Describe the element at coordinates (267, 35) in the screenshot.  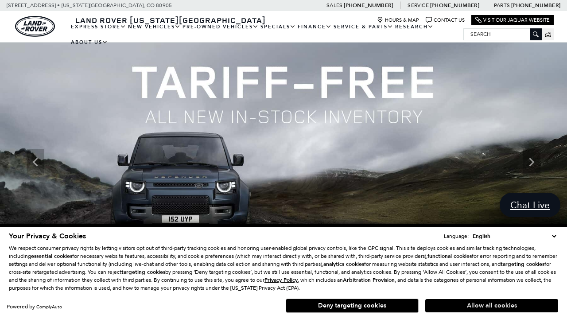
I see `nav: Main Navigation` at that location.